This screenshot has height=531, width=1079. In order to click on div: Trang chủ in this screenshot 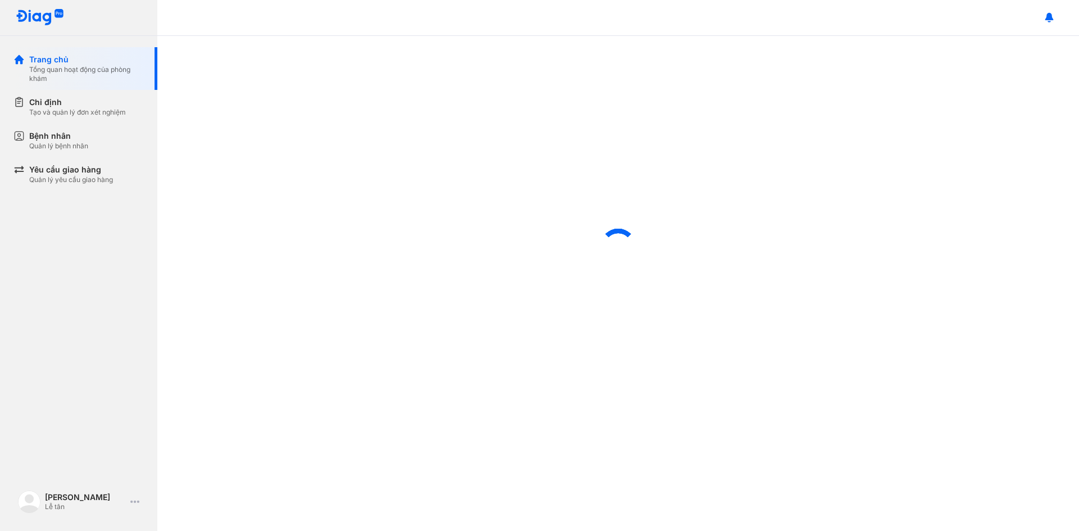, I will do `click(87, 60)`.